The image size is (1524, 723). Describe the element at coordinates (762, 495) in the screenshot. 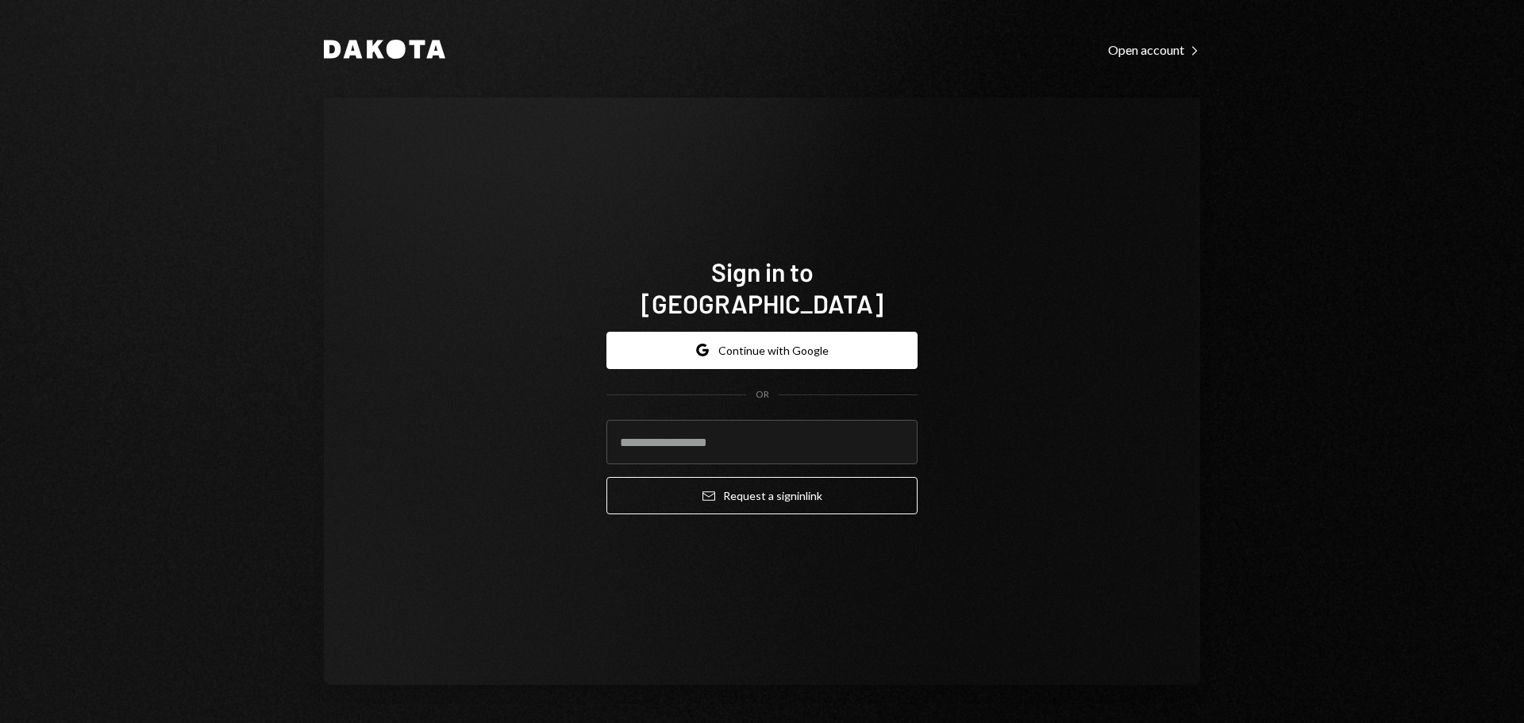

I see `button: Request a signinlink` at that location.